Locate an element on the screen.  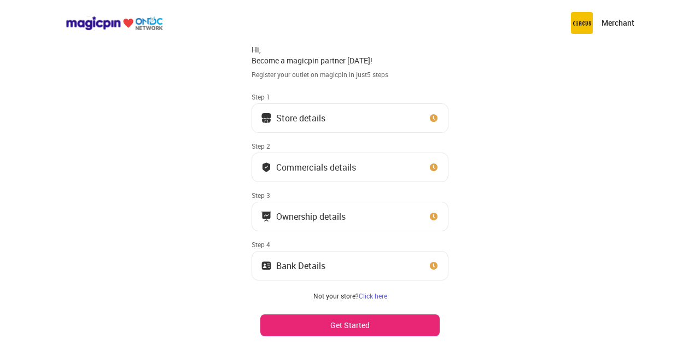
a: Click here is located at coordinates (373, 296).